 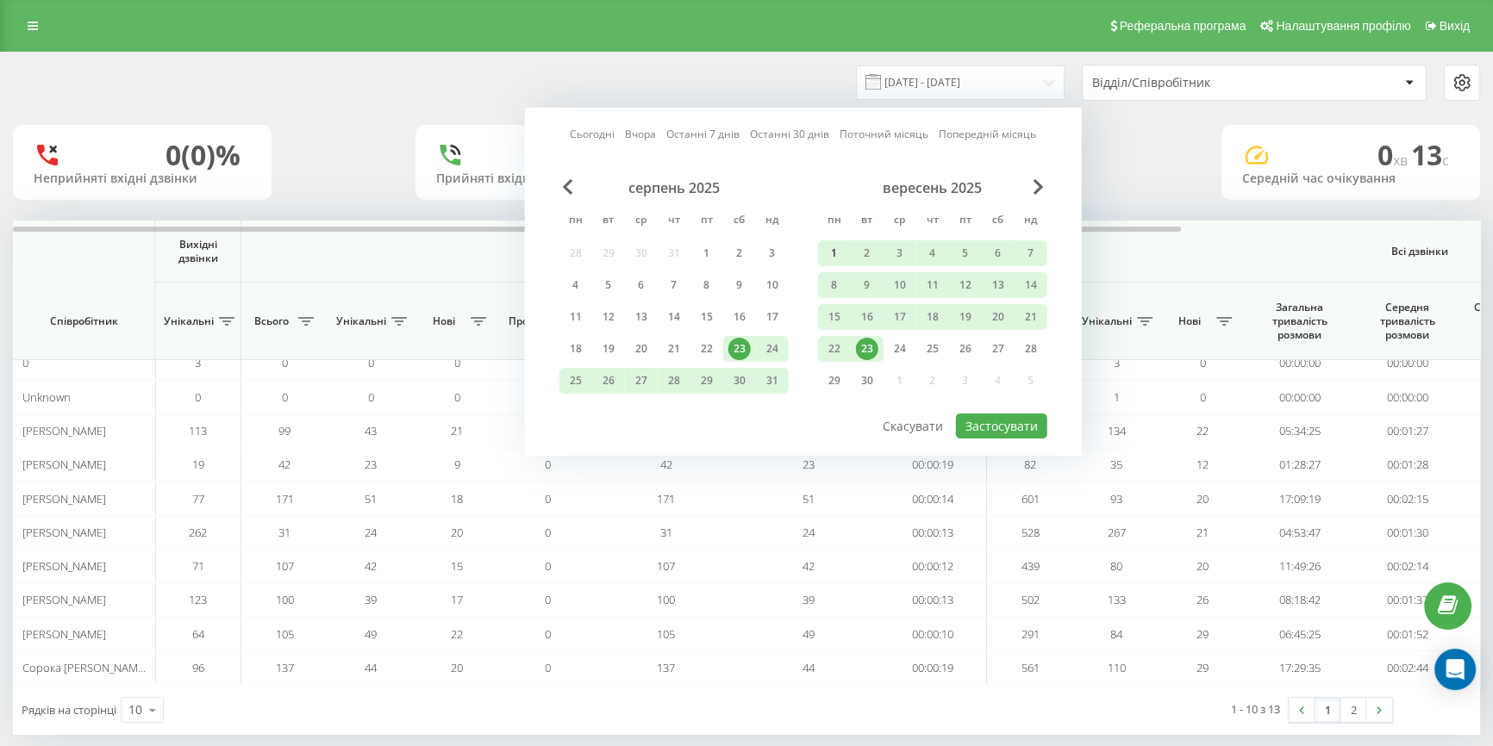 I want to click on span: 528, so click(x=1030, y=533).